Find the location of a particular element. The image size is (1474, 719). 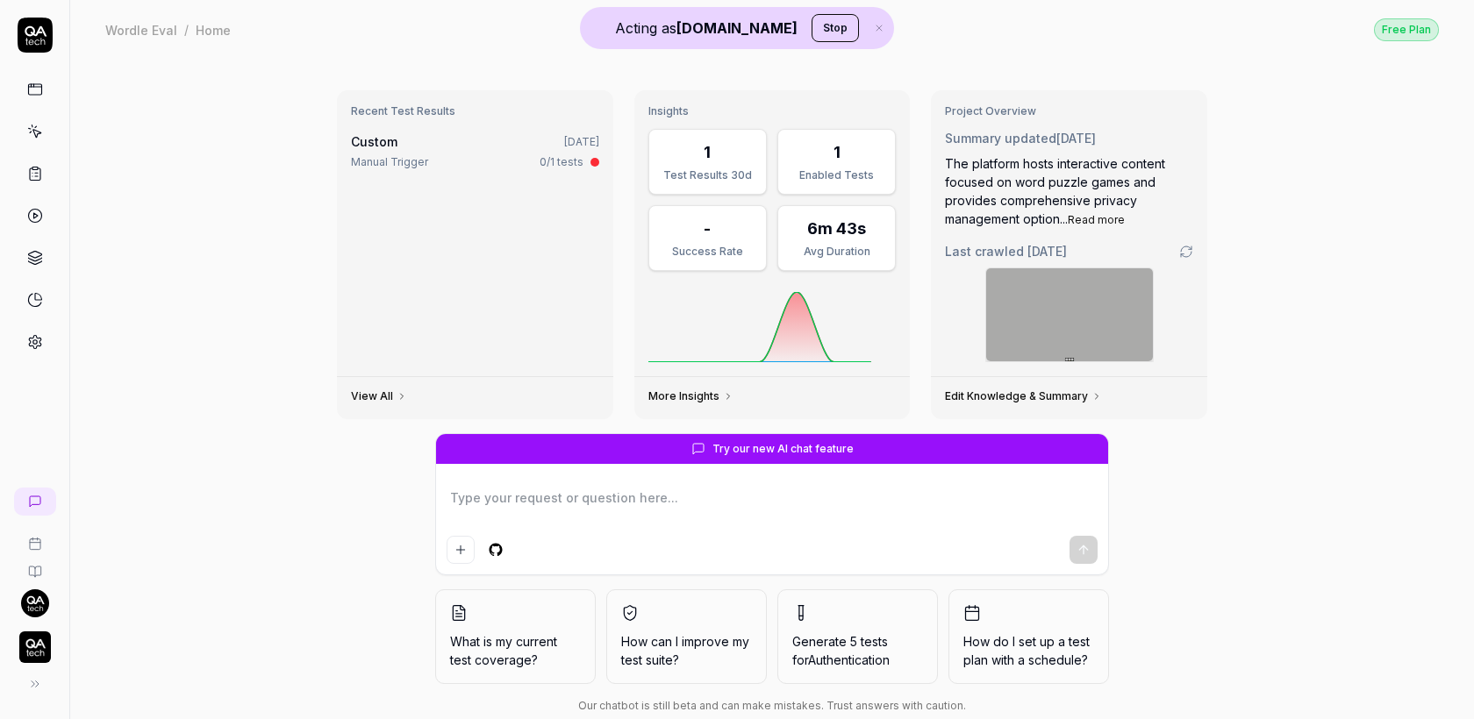

div: Home is located at coordinates (213, 30).